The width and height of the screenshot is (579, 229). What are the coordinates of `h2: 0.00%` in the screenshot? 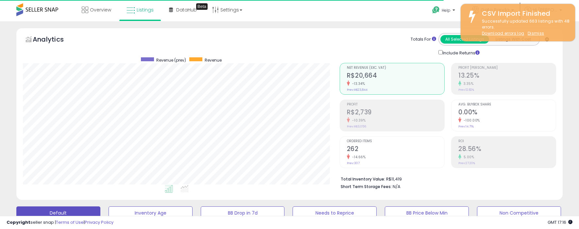 It's located at (507, 113).